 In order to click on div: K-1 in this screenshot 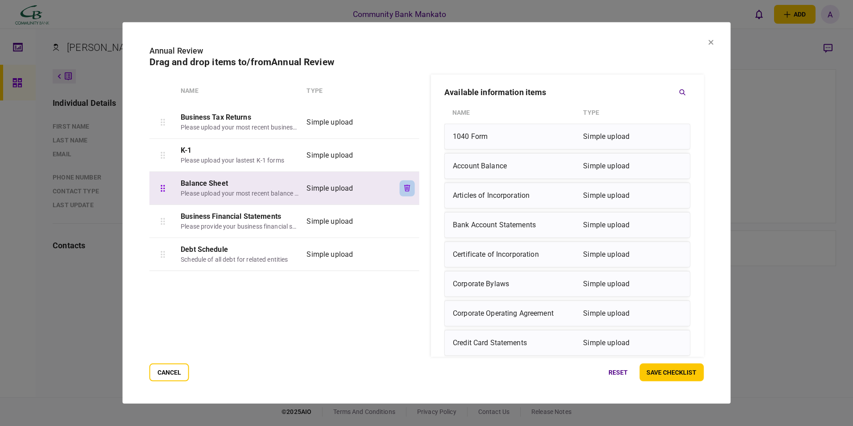, I will do `click(240, 150)`.